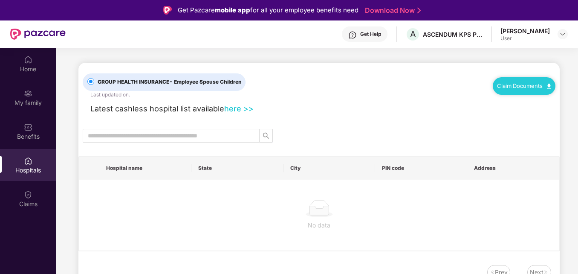 The width and height of the screenshot is (578, 274). What do you see at coordinates (391, 10) in the screenshot?
I see `a: Download Now` at bounding box center [391, 10].